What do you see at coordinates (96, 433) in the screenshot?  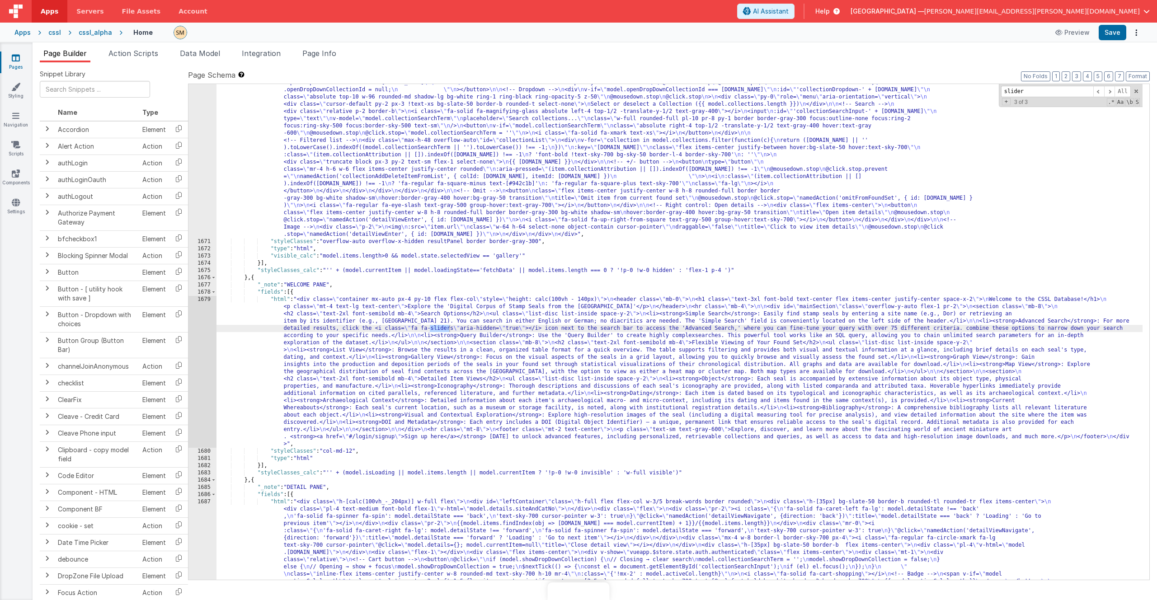 I see `td: Cleave Phone input` at bounding box center [96, 433].